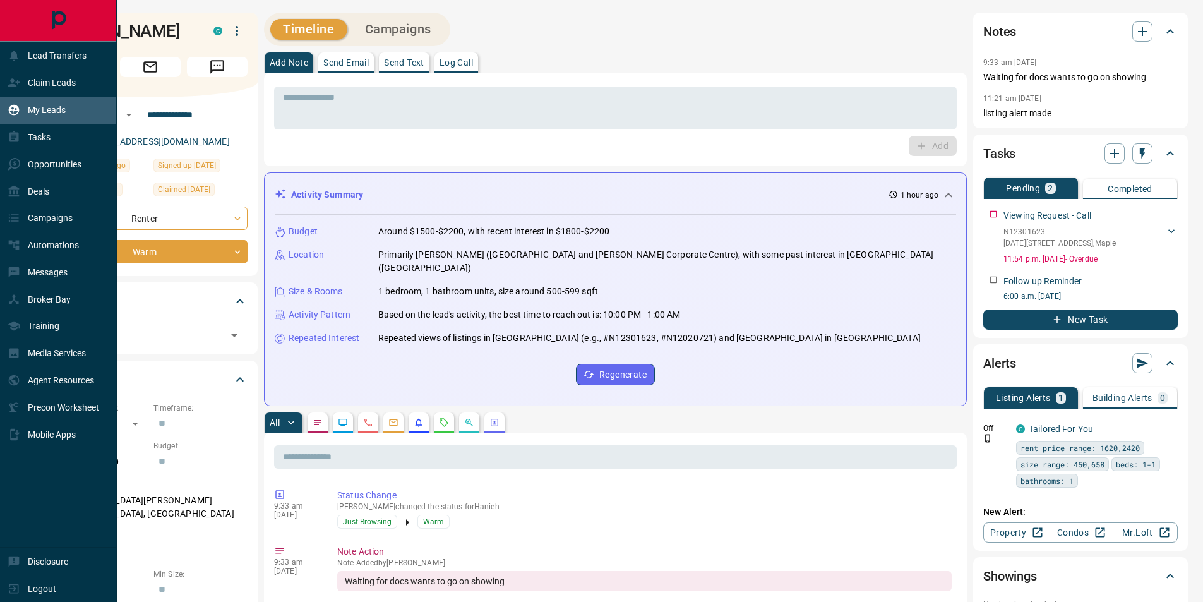 This screenshot has height=602, width=1203. Describe the element at coordinates (1047, 215) in the screenshot. I see `p: Viewing Request - Call` at that location.